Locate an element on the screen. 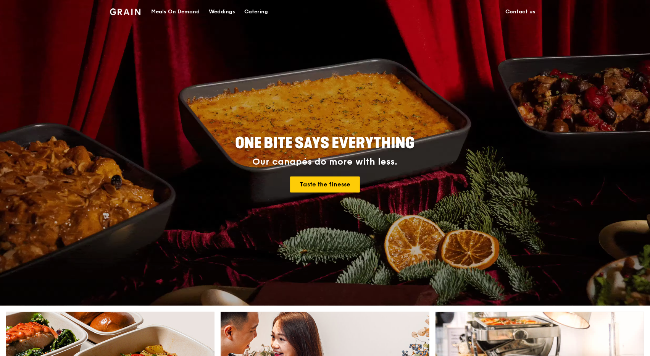  div: Our canapés do more with less. is located at coordinates (325, 162).